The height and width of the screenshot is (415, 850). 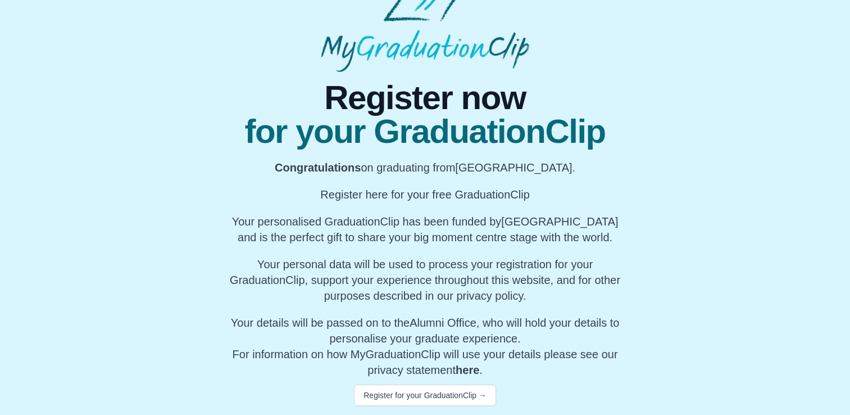 What do you see at coordinates (468, 370) in the screenshot?
I see `a: here` at bounding box center [468, 370].